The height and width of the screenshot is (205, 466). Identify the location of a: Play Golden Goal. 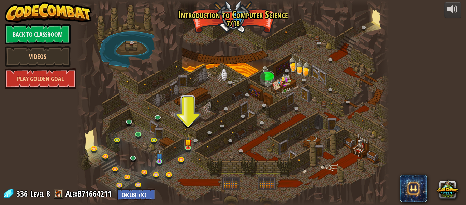
(41, 79).